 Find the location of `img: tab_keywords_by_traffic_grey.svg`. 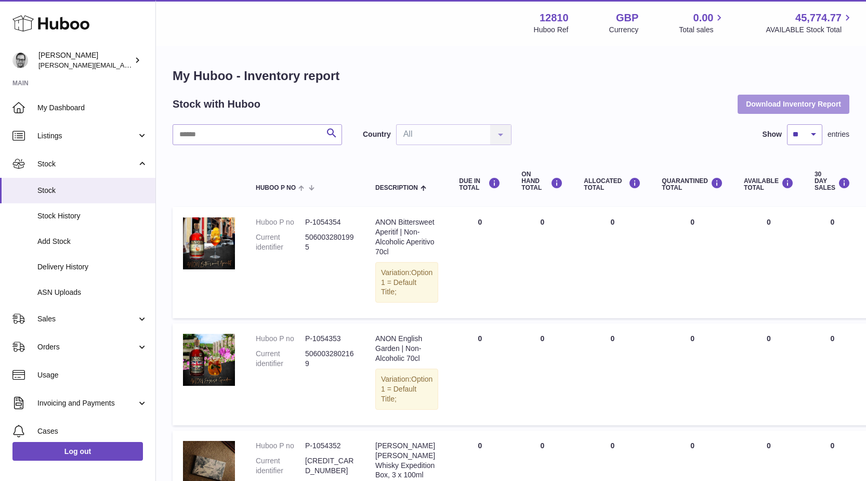

img: tab_keywords_by_traffic_grey.svg is located at coordinates (108, 64).